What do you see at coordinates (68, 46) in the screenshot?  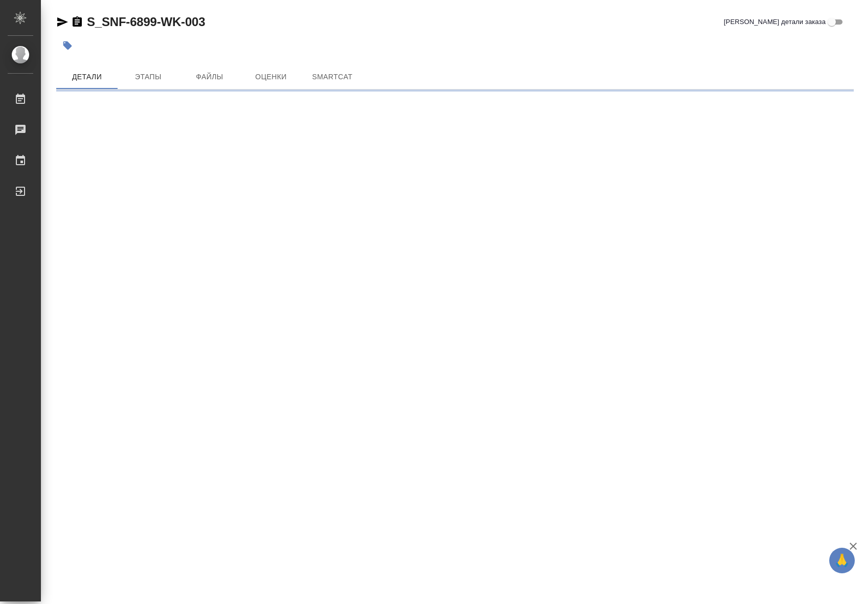 I see `button: Добавить тэг` at bounding box center [68, 46].